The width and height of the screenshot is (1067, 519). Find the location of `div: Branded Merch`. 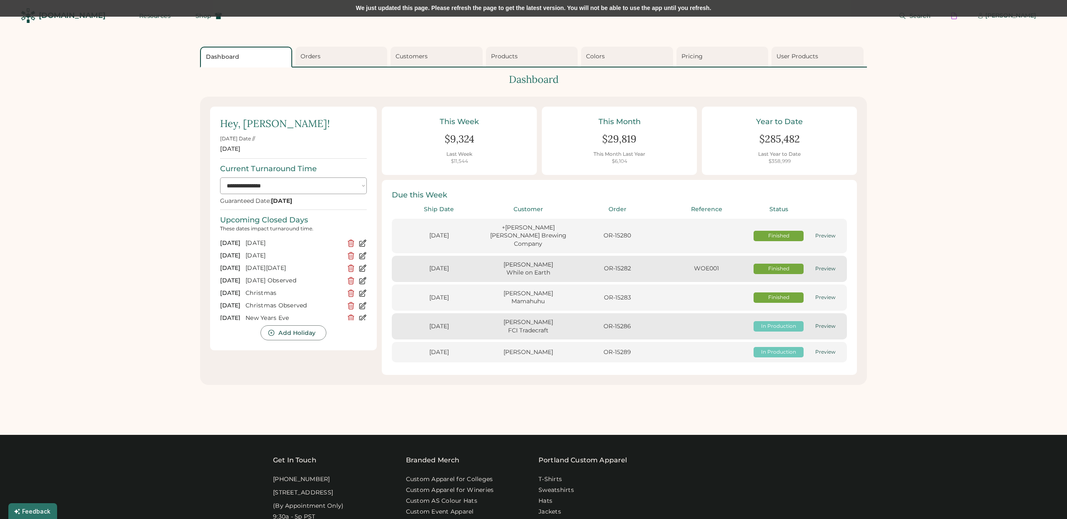

div: Branded Merch is located at coordinates (433, 461).